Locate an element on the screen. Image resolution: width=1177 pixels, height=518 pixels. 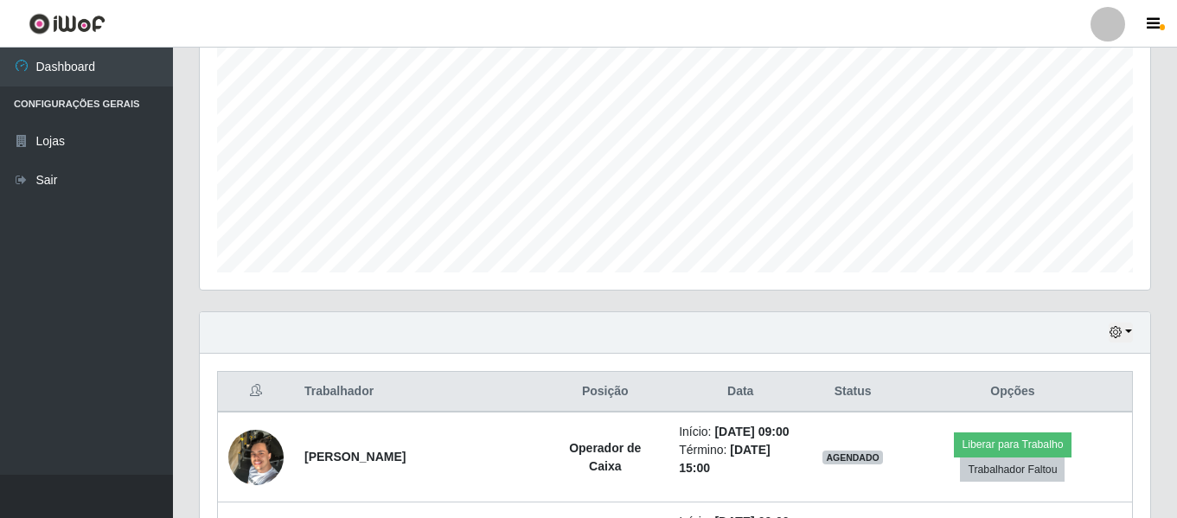
th: Trabalhador is located at coordinates (418, 392).